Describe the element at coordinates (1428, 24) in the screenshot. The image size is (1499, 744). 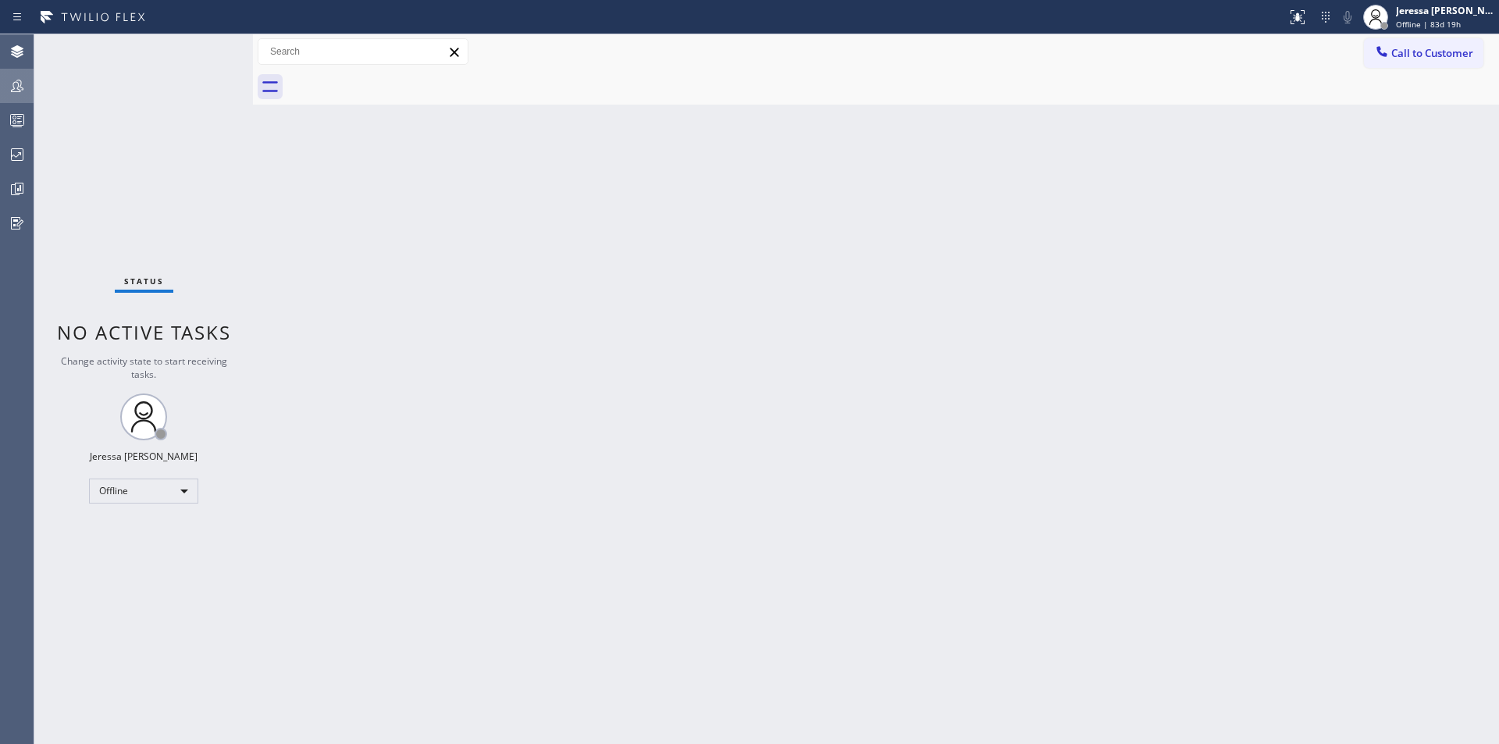
I see `span: Offline | 83d 19h` at that location.